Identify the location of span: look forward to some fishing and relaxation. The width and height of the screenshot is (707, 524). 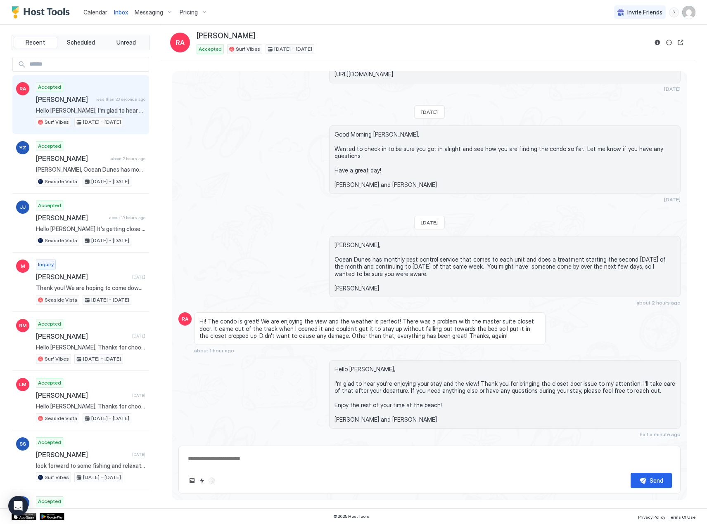
(90, 466).